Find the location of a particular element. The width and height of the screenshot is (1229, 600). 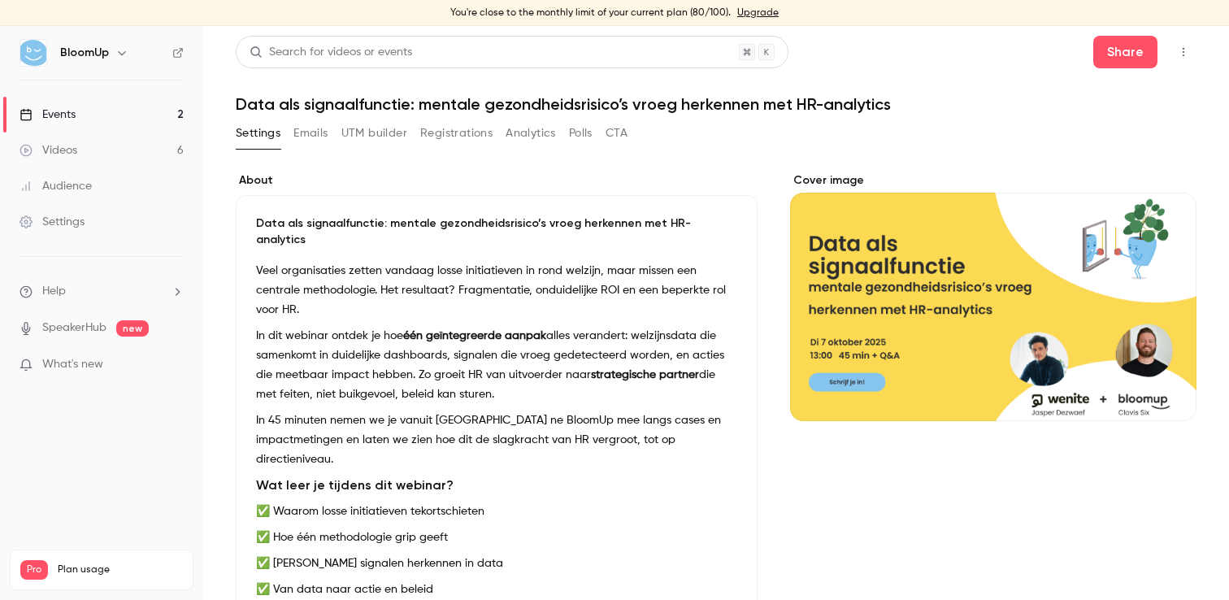

div: Audience is located at coordinates (55, 186).